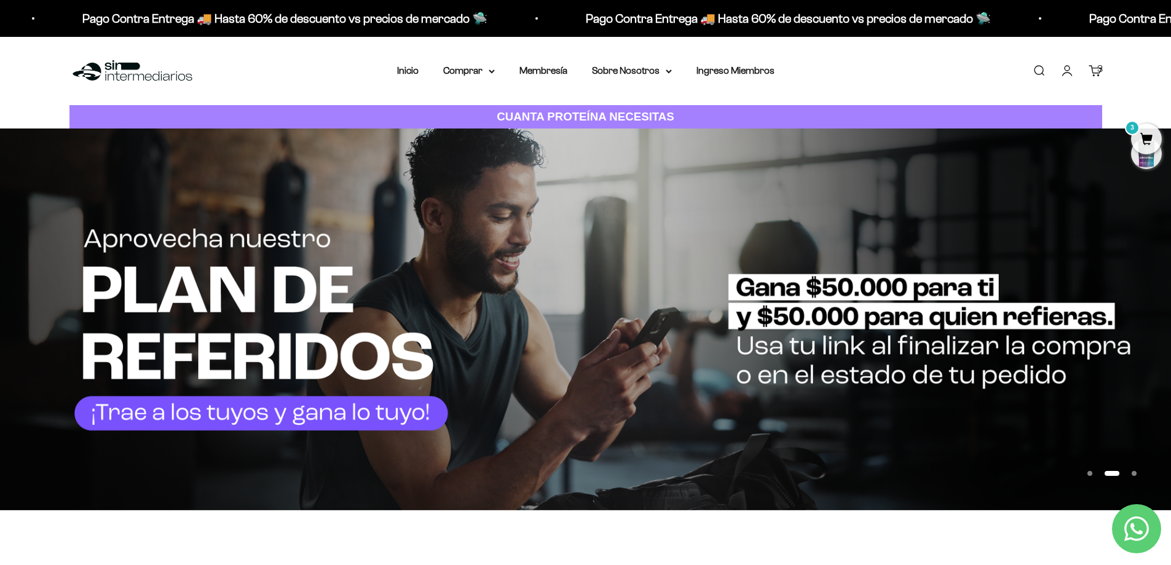 The image size is (1171, 565). I want to click on a: Inicio, so click(408, 70).